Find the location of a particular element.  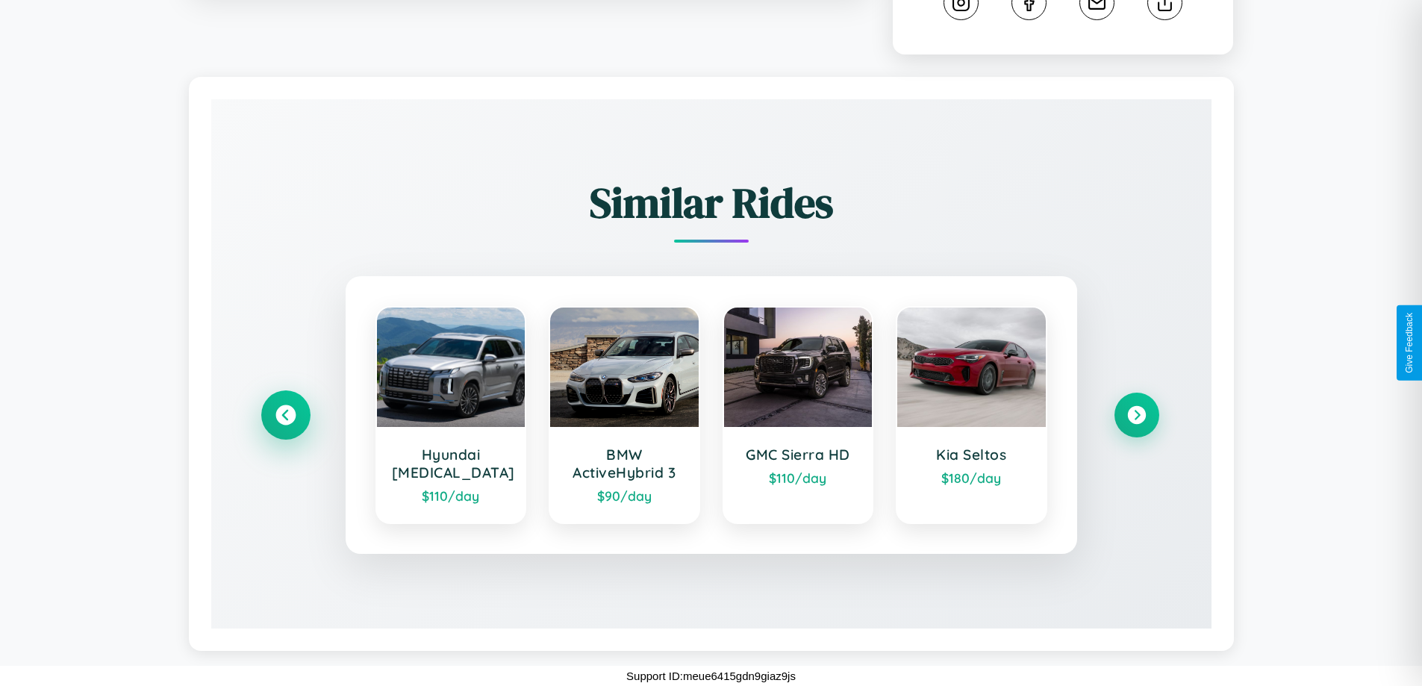

div: $ 180 /day is located at coordinates (971, 478).